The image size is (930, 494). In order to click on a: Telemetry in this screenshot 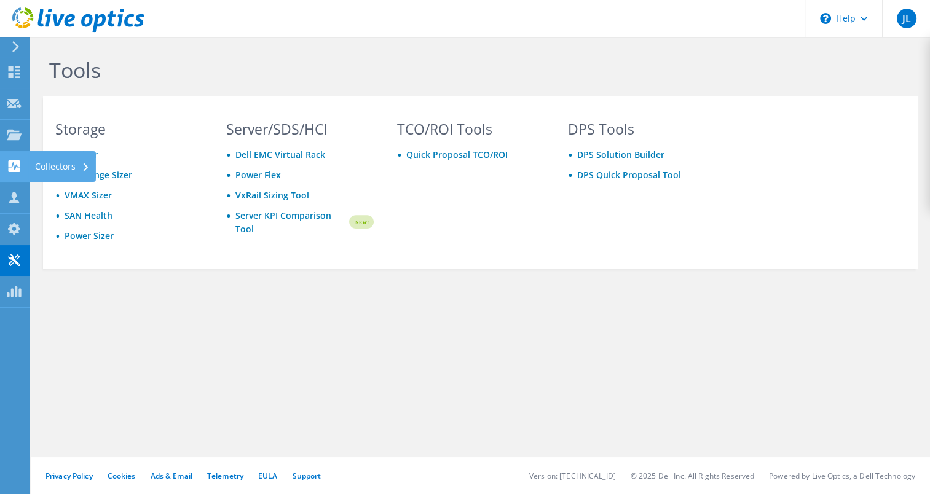, I will do `click(225, 476)`.